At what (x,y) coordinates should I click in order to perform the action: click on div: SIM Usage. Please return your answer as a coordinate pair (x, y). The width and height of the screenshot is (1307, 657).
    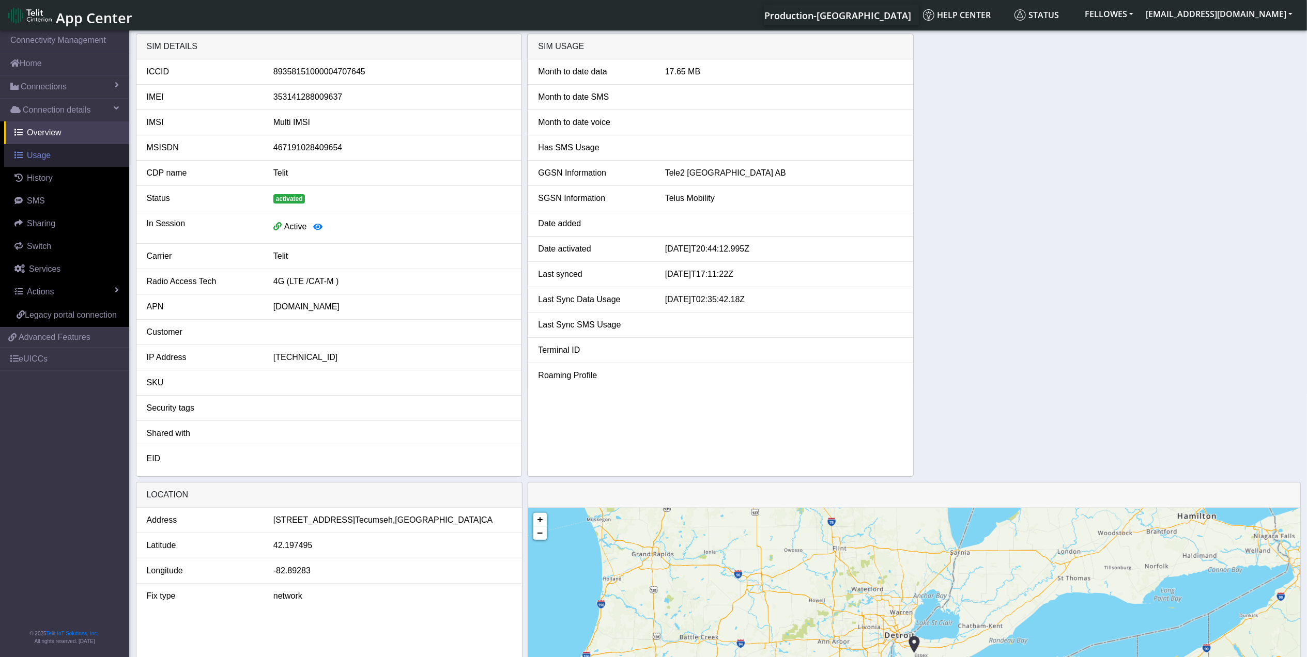
    Looking at the image, I should click on (720, 47).